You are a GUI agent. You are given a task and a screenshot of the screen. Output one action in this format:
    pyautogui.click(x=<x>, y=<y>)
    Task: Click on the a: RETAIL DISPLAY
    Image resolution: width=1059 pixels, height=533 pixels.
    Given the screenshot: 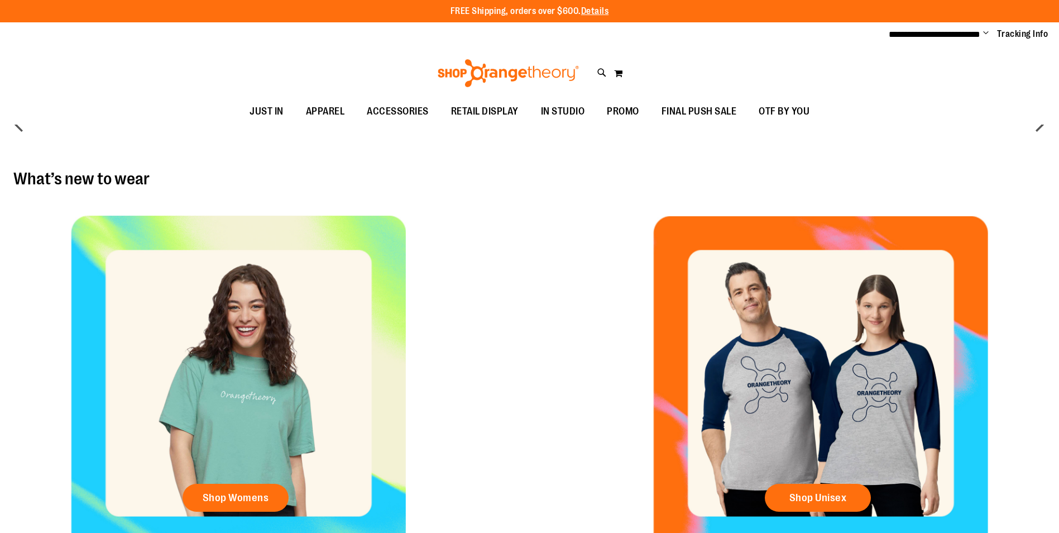 What is the action you would take?
    pyautogui.click(x=485, y=112)
    